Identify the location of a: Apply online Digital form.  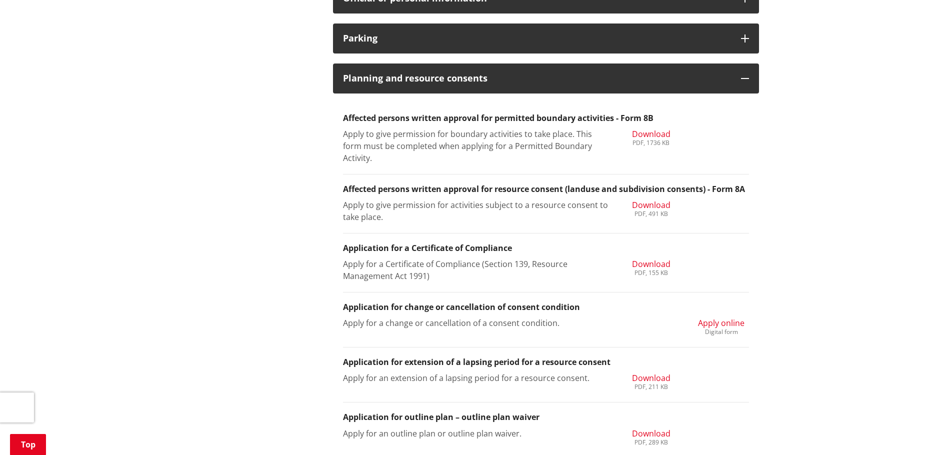
(721, 326).